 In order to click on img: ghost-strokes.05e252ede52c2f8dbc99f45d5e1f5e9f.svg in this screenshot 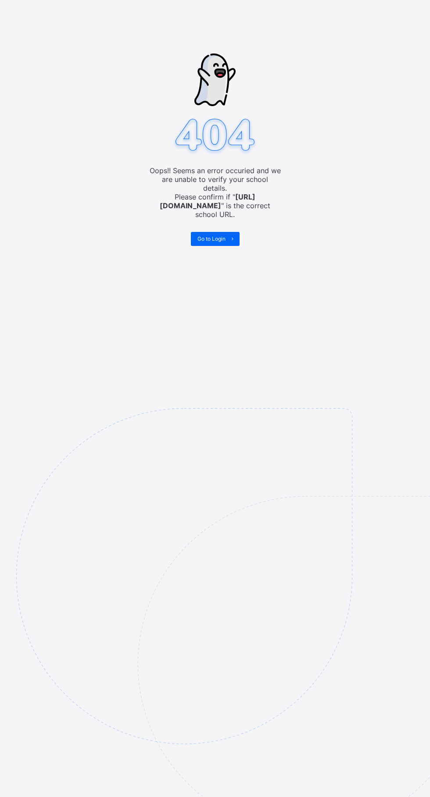, I will do `click(215, 80)`.